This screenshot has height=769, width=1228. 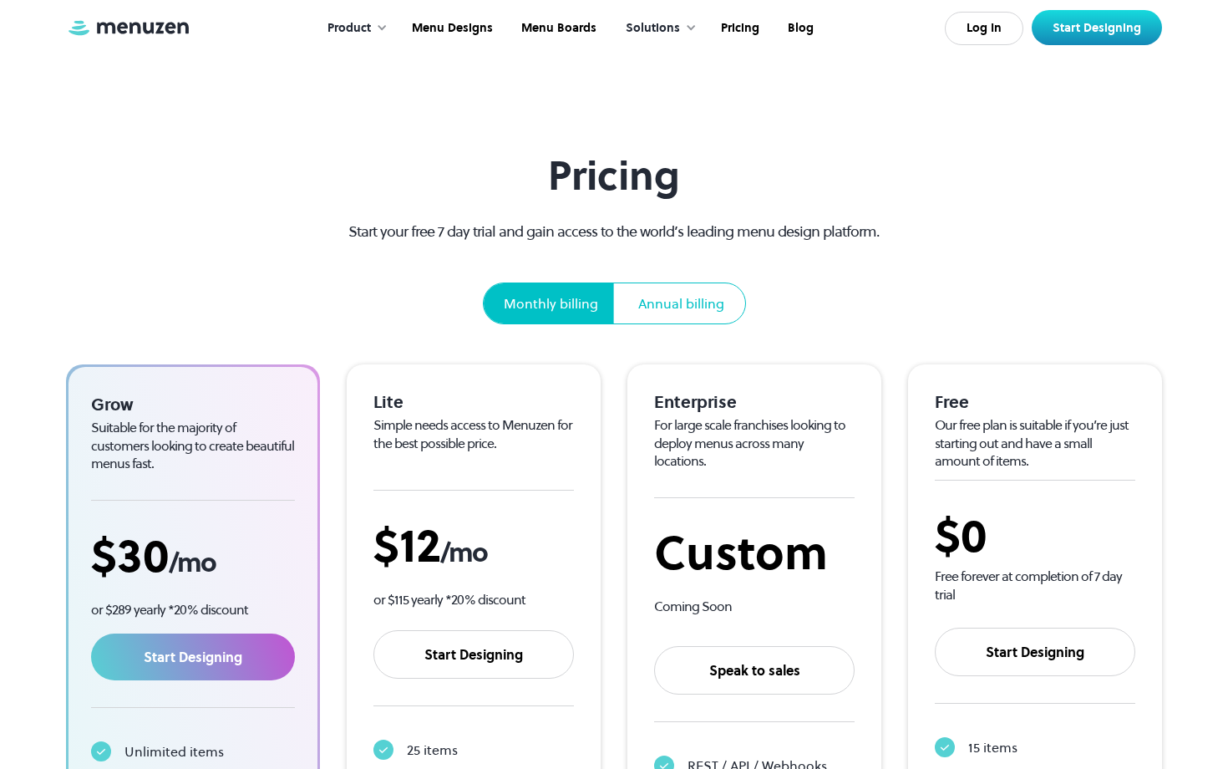 I want to click on div: For large scale franchises looking to deploy menus across many locations., so click(x=754, y=443).